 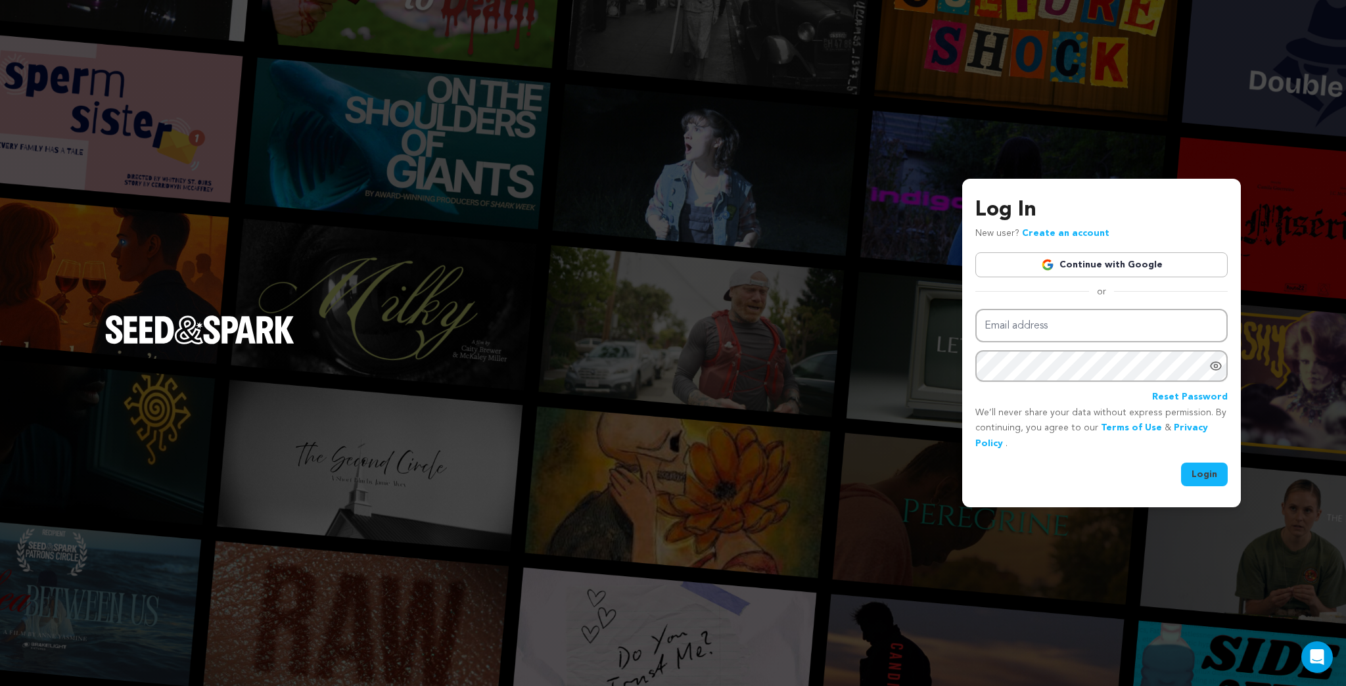 I want to click on img: Google logo, so click(x=1048, y=265).